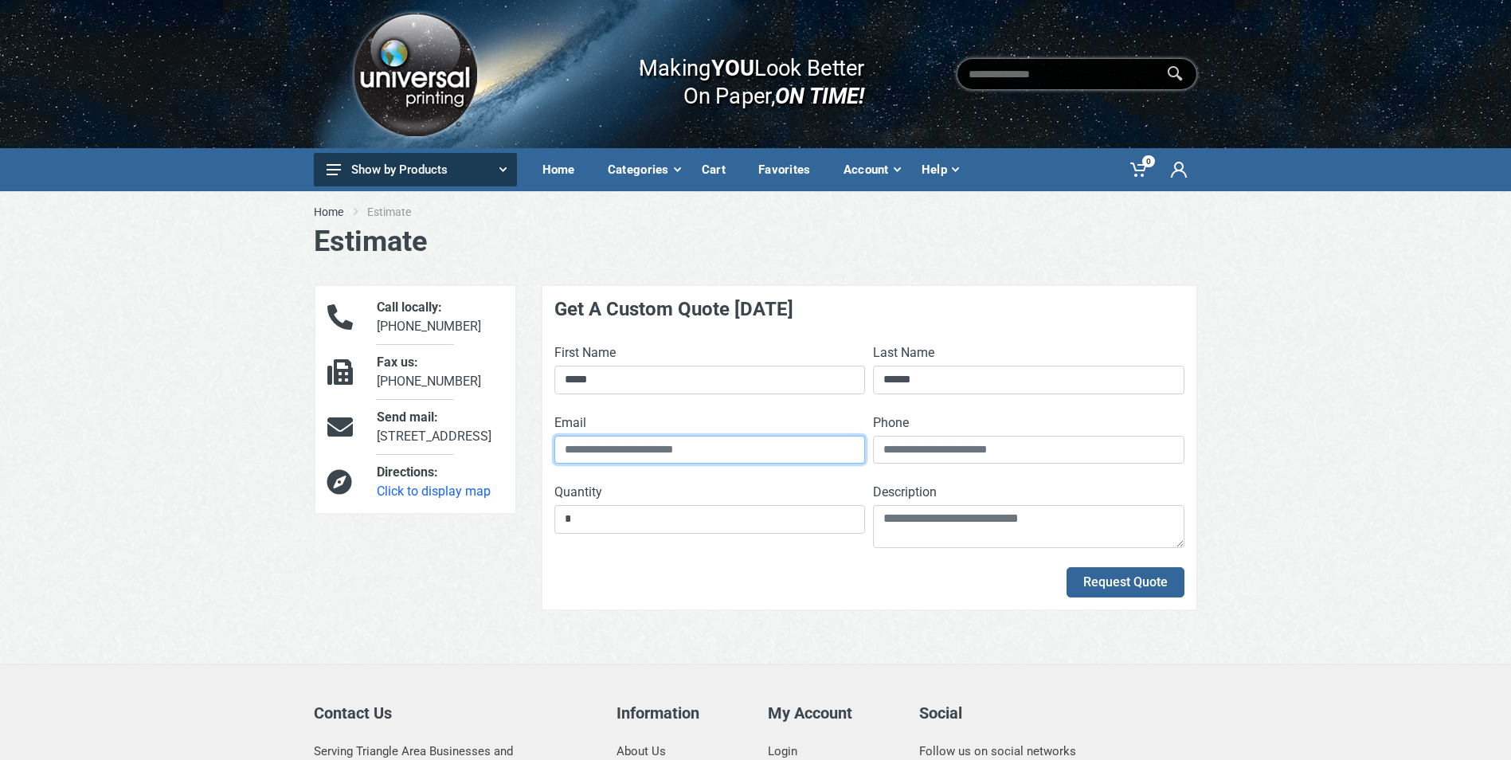  Describe the element at coordinates (407, 417) in the screenshot. I see `span: Send mail:` at that location.